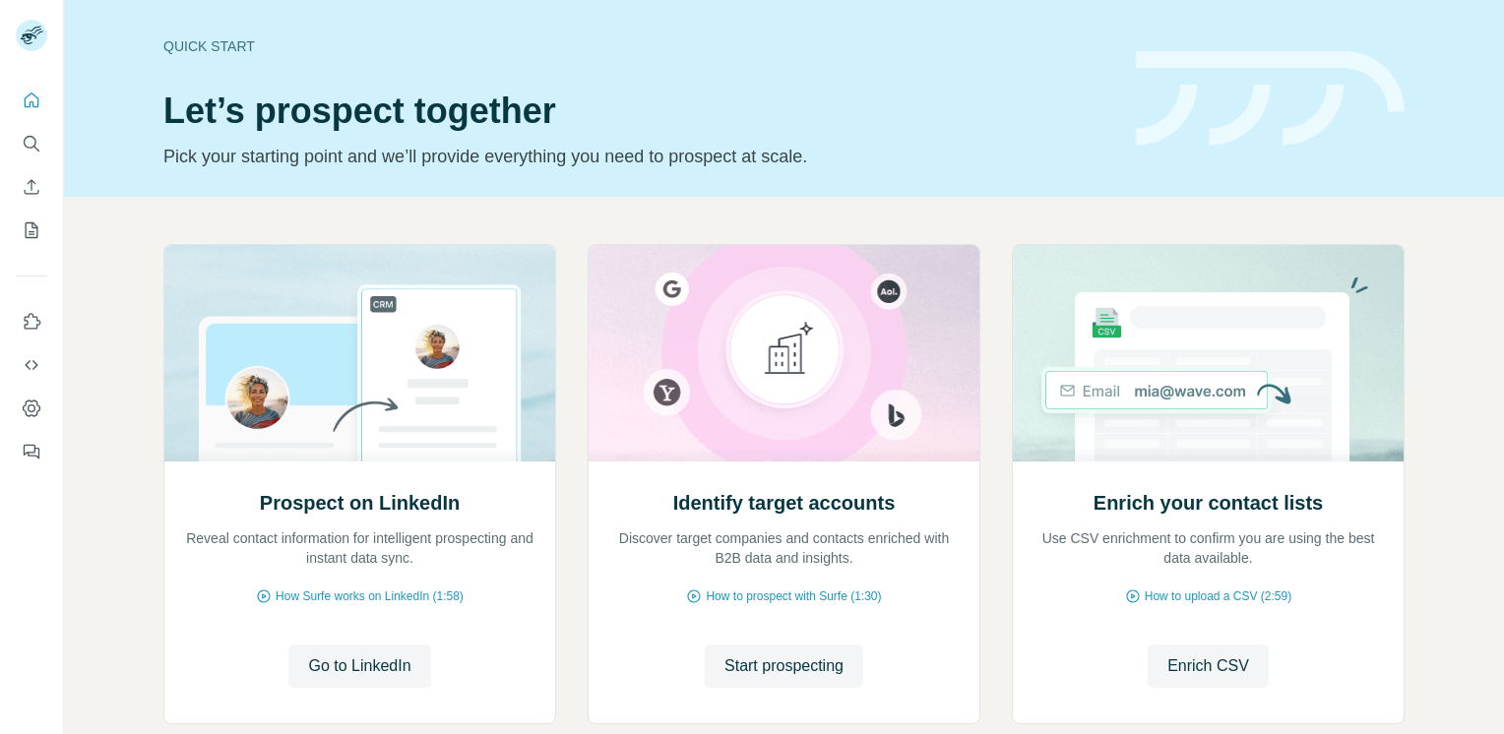 The height and width of the screenshot is (734, 1504). I want to click on span: How to upload a CSV (2:59), so click(1218, 597).